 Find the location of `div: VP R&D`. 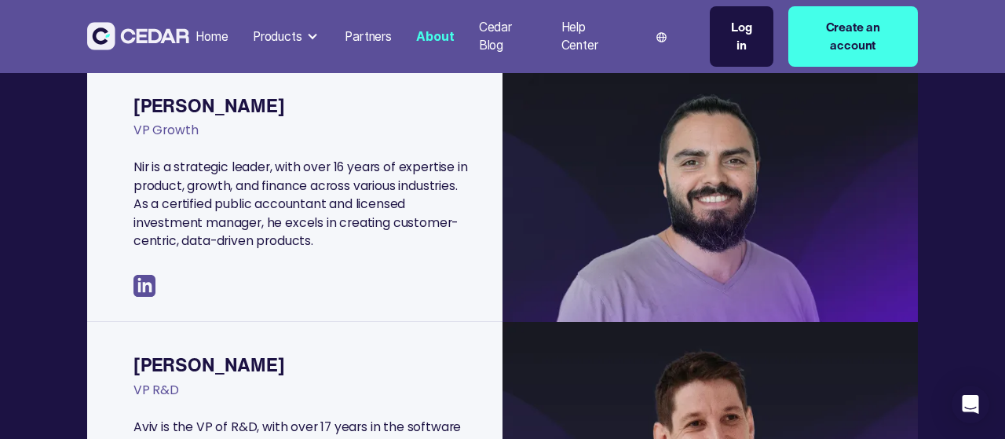

div: VP R&D is located at coordinates (302, 399).